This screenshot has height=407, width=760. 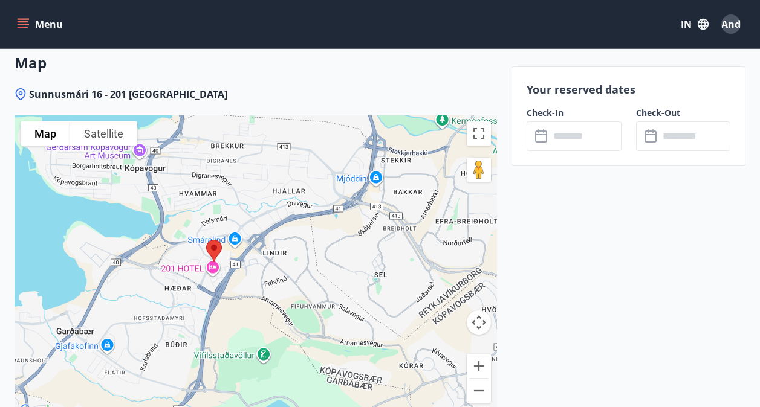 I want to click on button: menu, so click(x=41, y=24).